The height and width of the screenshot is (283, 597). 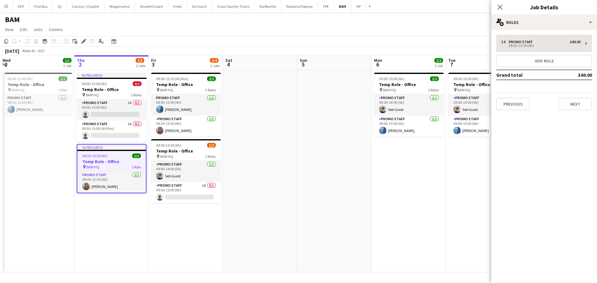 What do you see at coordinates (300, 6) in the screenshot?
I see `button: National Express` at bounding box center [300, 6].